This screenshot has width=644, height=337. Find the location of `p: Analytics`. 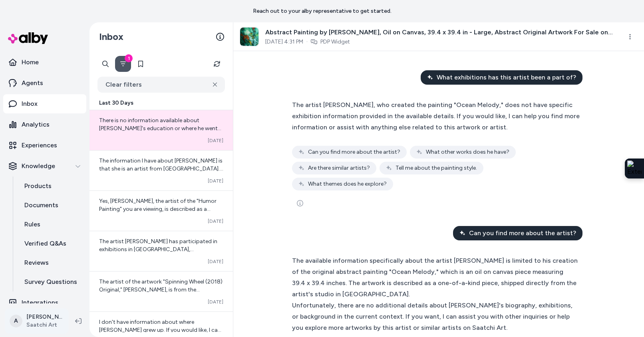

p: Analytics is located at coordinates (36, 125).